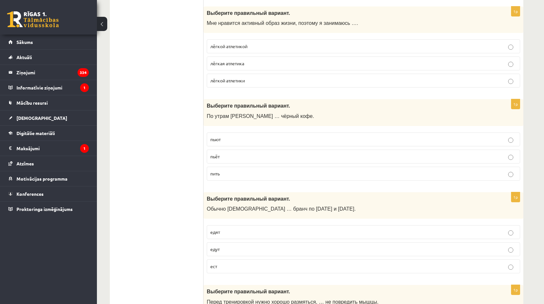  Describe the element at coordinates (216, 139) in the screenshot. I see `span: пьют` at that location.